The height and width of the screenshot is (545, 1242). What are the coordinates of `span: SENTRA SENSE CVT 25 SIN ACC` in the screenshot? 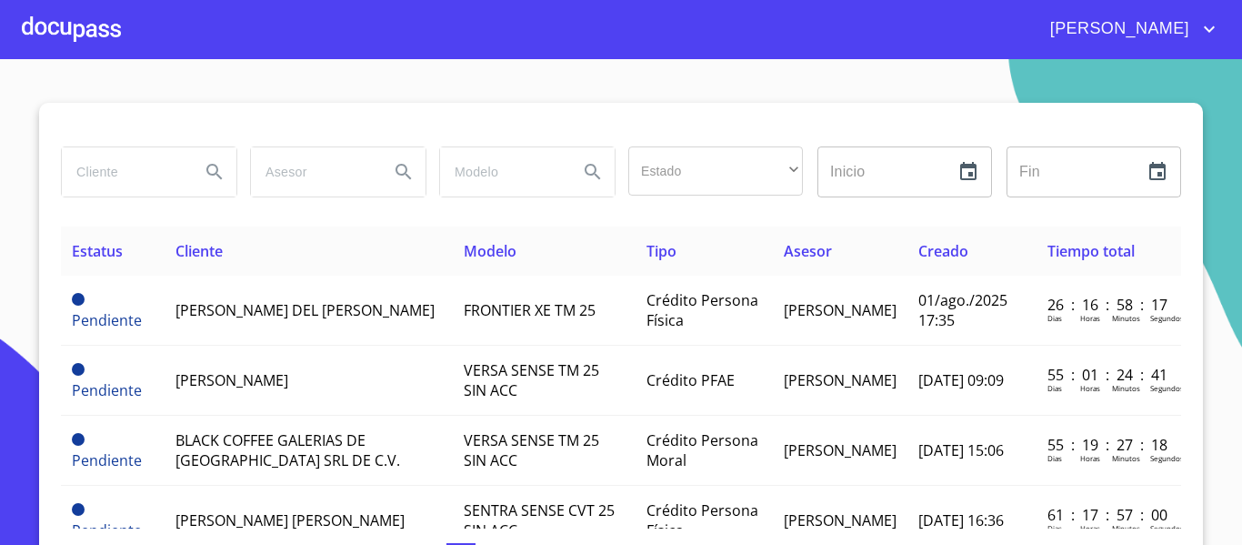 It's located at (539, 520).